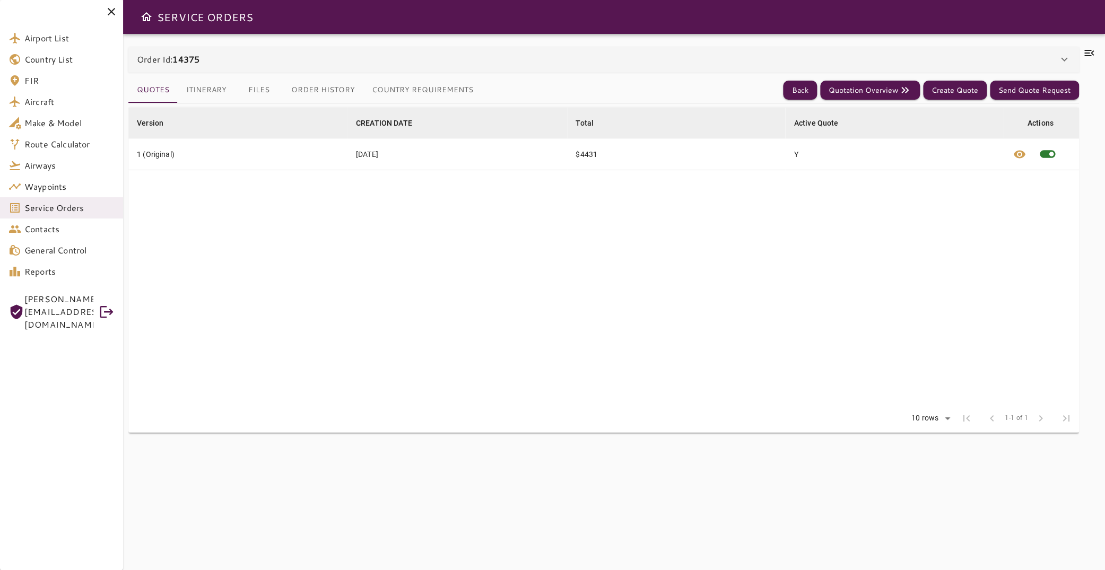 The image size is (1105, 570). What do you see at coordinates (153, 90) in the screenshot?
I see `button: Quotes` at bounding box center [153, 90].